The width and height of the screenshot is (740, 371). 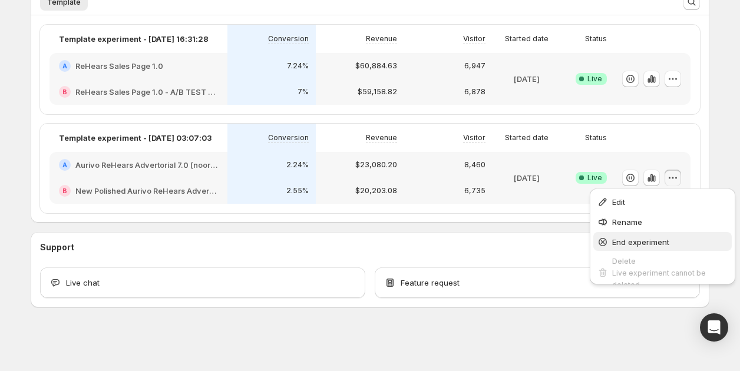 What do you see at coordinates (83, 283) in the screenshot?
I see `span: Live chat` at bounding box center [83, 283].